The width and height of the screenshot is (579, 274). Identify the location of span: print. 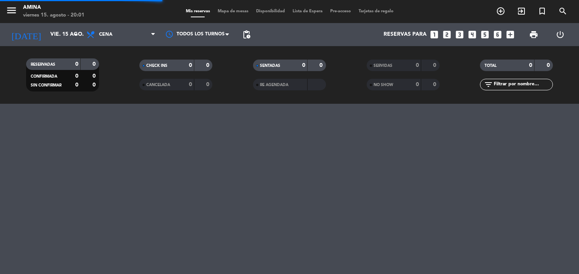
(534, 35).